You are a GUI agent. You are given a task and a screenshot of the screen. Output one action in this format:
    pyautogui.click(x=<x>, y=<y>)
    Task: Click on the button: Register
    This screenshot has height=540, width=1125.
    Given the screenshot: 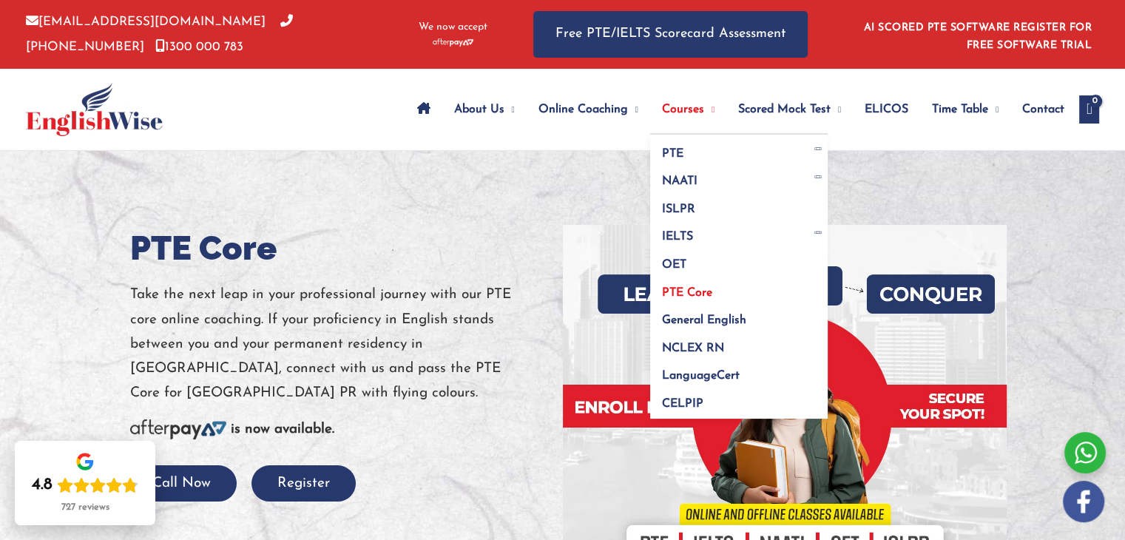 What is the action you would take?
    pyautogui.click(x=303, y=483)
    